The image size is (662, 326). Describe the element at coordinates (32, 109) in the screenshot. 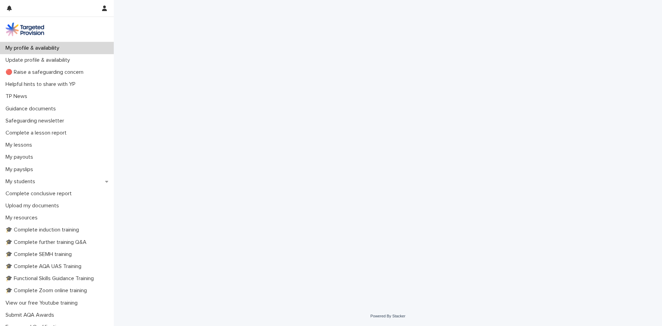

I see `p: Guidance documents` at that location.